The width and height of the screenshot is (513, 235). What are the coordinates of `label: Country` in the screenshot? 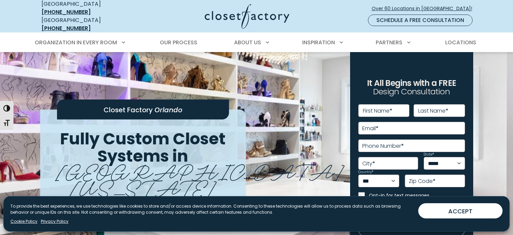 It's located at (366, 172).